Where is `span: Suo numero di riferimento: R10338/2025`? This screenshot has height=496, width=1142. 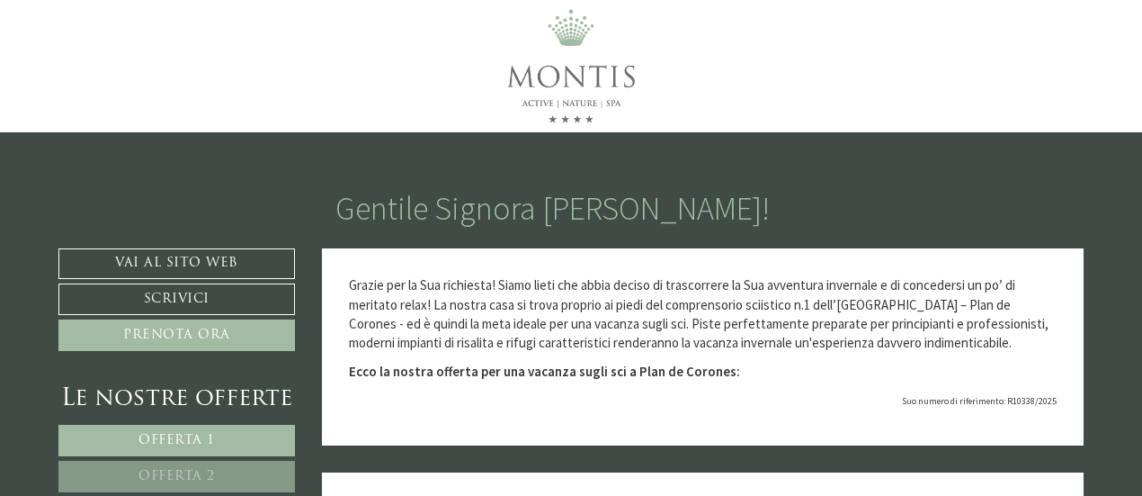 span: Suo numero di riferimento: R10338/2025 is located at coordinates (980, 400).